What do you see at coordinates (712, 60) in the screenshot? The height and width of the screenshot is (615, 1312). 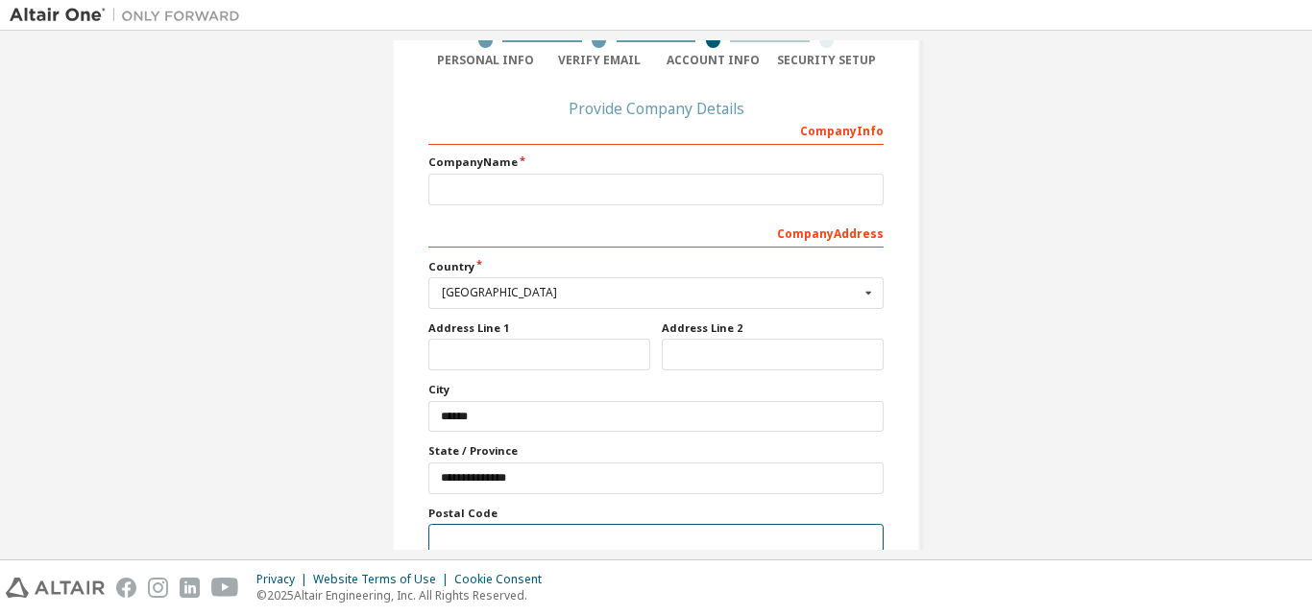 I see `div: Account Info` at bounding box center [712, 60].